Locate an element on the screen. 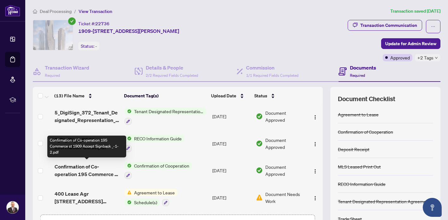 This screenshot has width=448, height=220. span: home is located at coordinates (35, 11).